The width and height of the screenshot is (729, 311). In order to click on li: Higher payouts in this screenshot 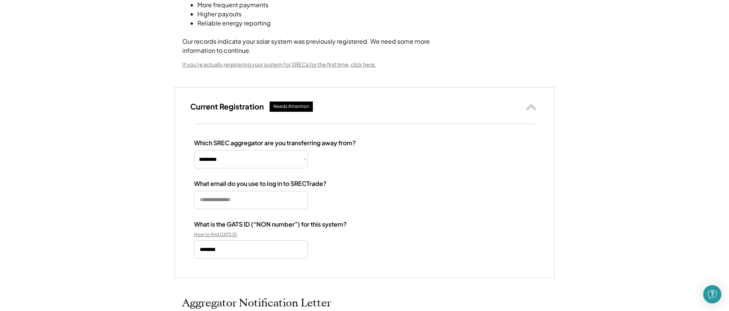, I will do `click(323, 14)`.